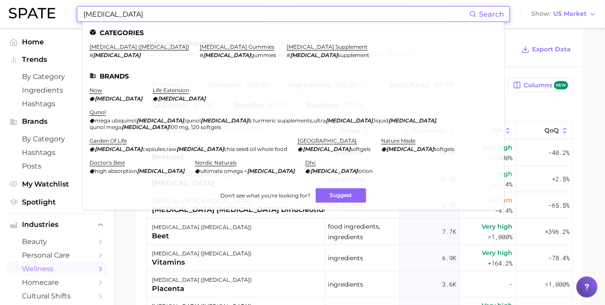 Image resolution: width=605 pixels, height=305 pixels. Describe the element at coordinates (107, 162) in the screenshot. I see `a: doctor's best` at that location.